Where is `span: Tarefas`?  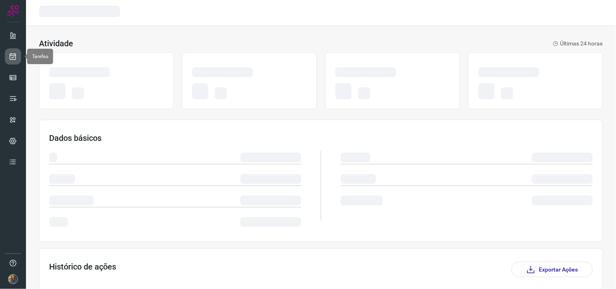
span: Tarefas is located at coordinates (40, 56).